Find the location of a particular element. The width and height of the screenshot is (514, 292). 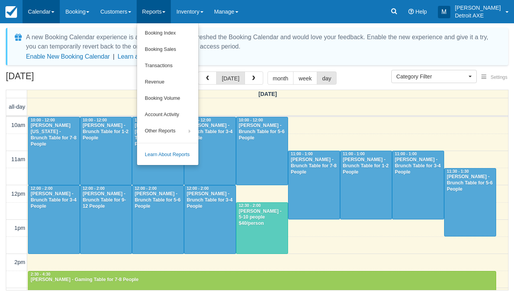

a: Learn about what's new is located at coordinates (150, 56).